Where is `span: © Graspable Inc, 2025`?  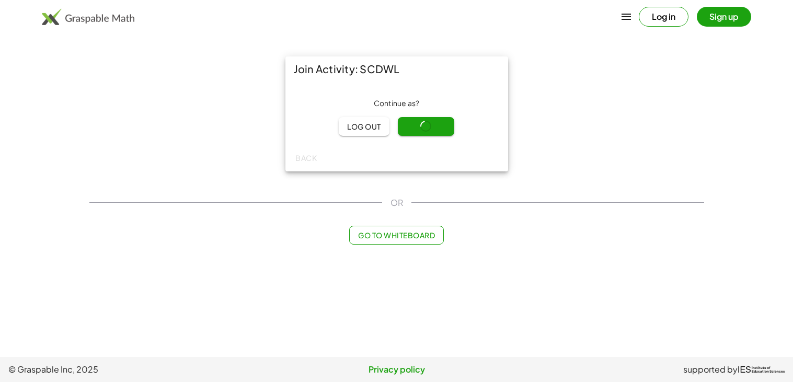
span: © Graspable Inc, 2025 is located at coordinates (137, 370).